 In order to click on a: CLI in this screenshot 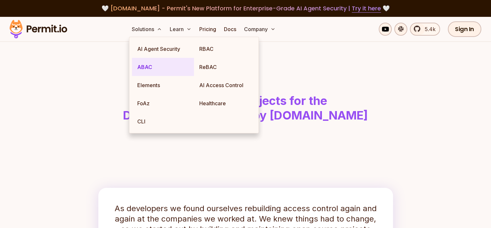, I will do `click(163, 122)`.